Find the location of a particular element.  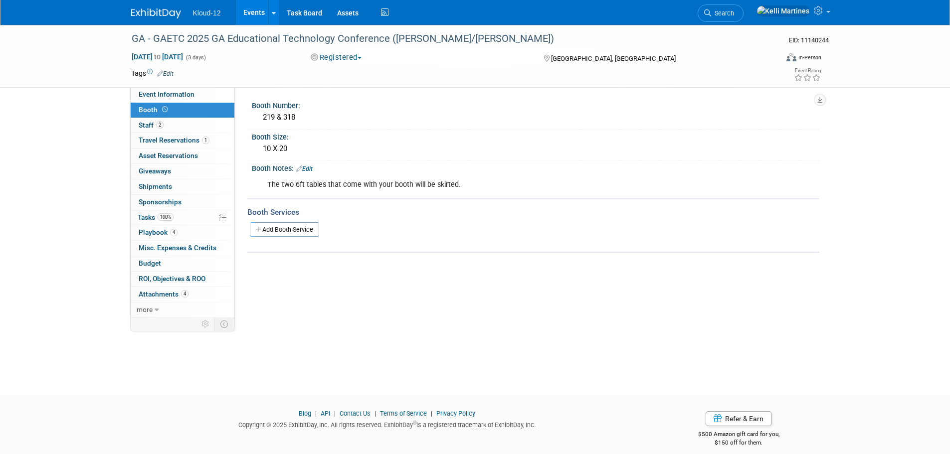

div: 10 X 20 is located at coordinates (535, 149).